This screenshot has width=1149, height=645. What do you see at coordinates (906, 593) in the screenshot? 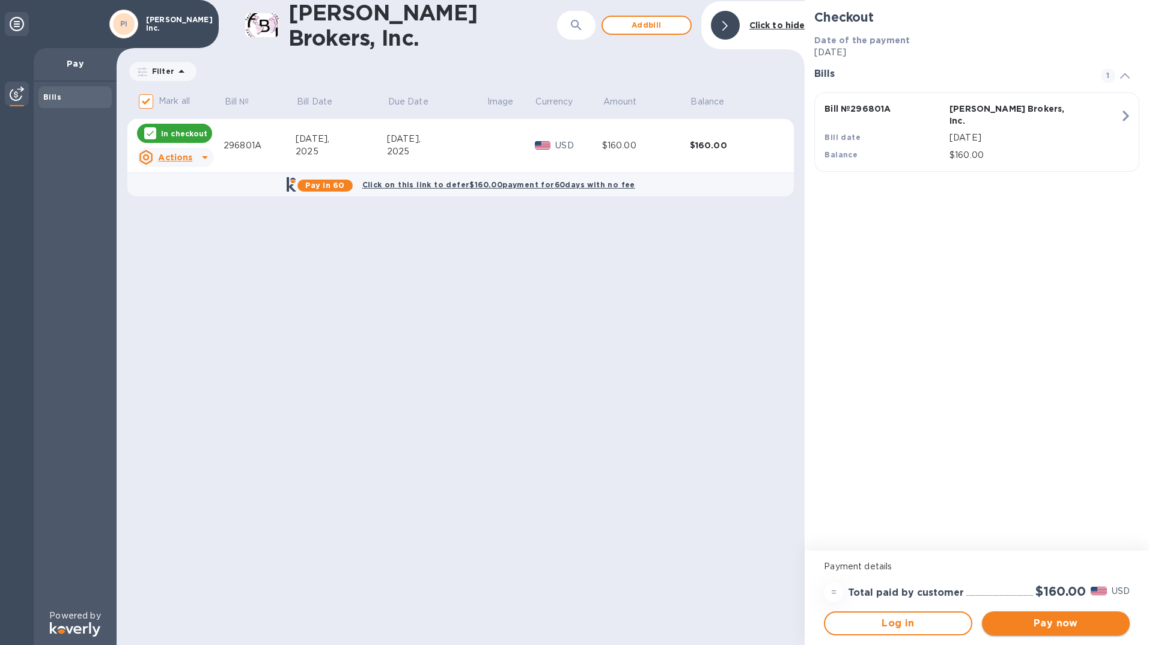
I see `h3: Total paid by customer` at bounding box center [906, 593].